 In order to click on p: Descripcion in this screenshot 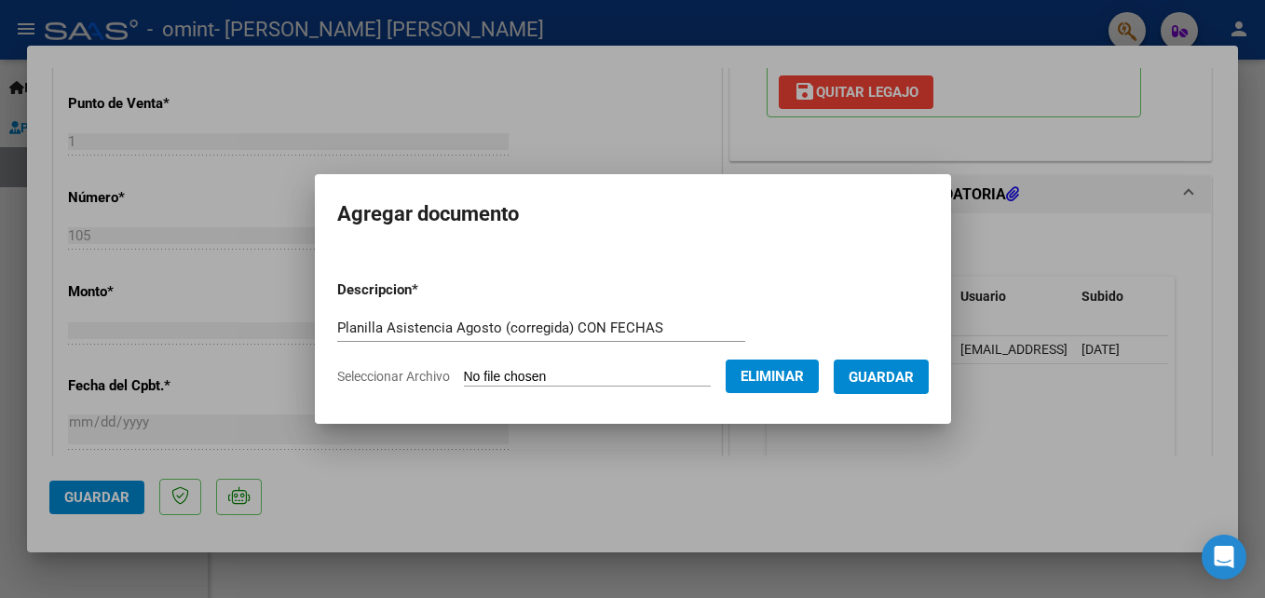, I will do `click(426, 290)`.